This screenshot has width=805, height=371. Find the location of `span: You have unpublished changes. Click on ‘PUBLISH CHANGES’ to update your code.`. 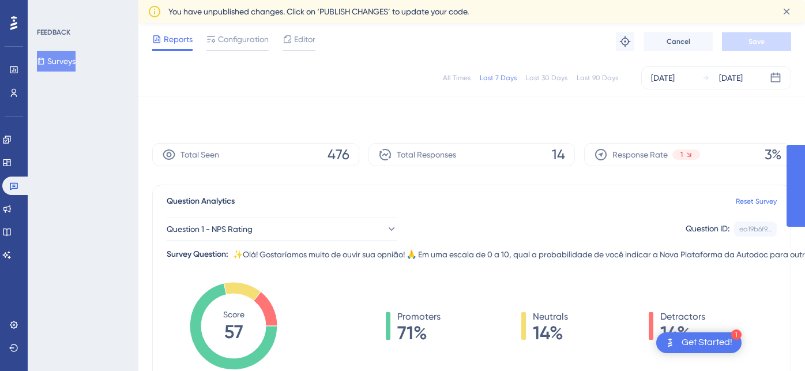

span: You have unpublished changes. Click on ‘PUBLISH CHANGES’ to update your code. is located at coordinates (318, 12).